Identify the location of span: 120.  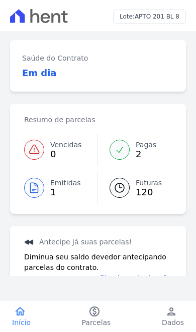
(148, 193).